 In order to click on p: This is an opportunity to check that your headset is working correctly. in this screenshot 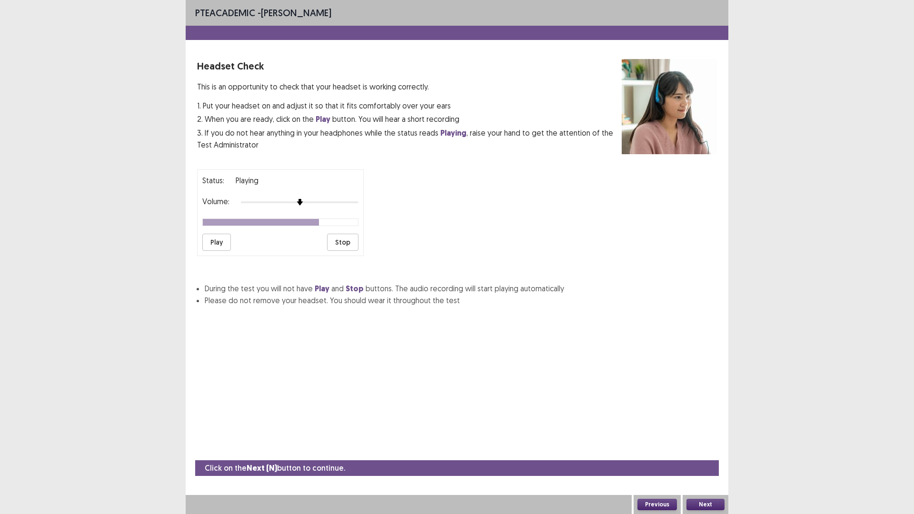, I will do `click(409, 87)`.